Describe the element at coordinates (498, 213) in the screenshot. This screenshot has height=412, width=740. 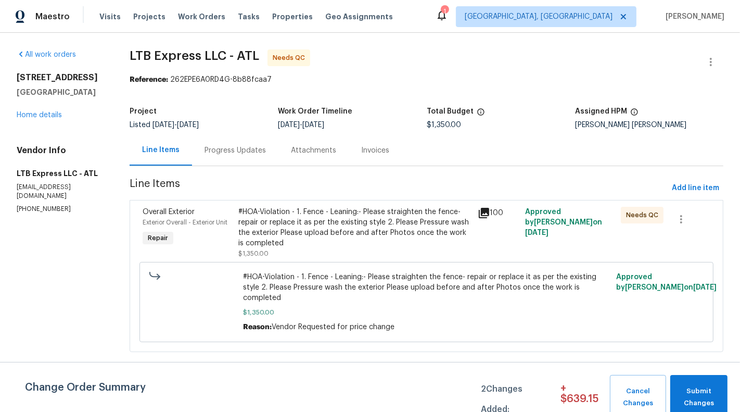
I see `div: 100` at that location.